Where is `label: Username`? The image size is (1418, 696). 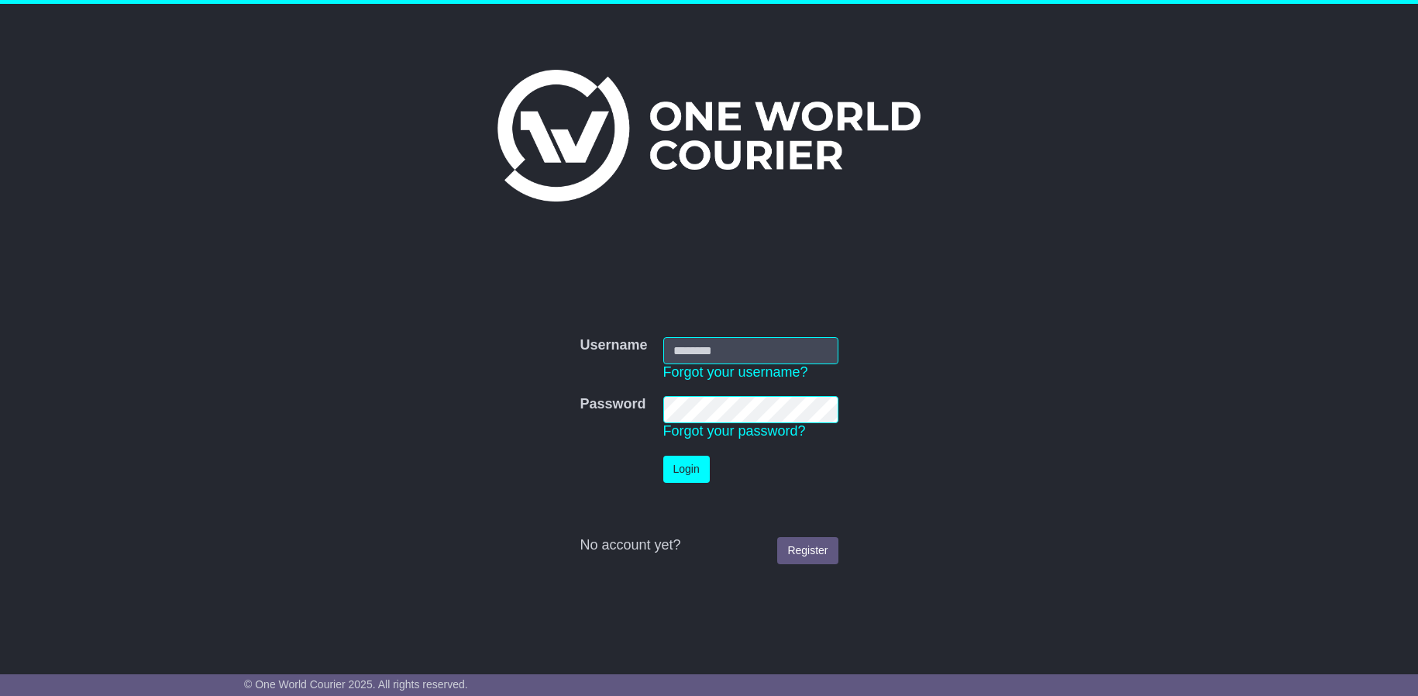 label: Username is located at coordinates (613, 346).